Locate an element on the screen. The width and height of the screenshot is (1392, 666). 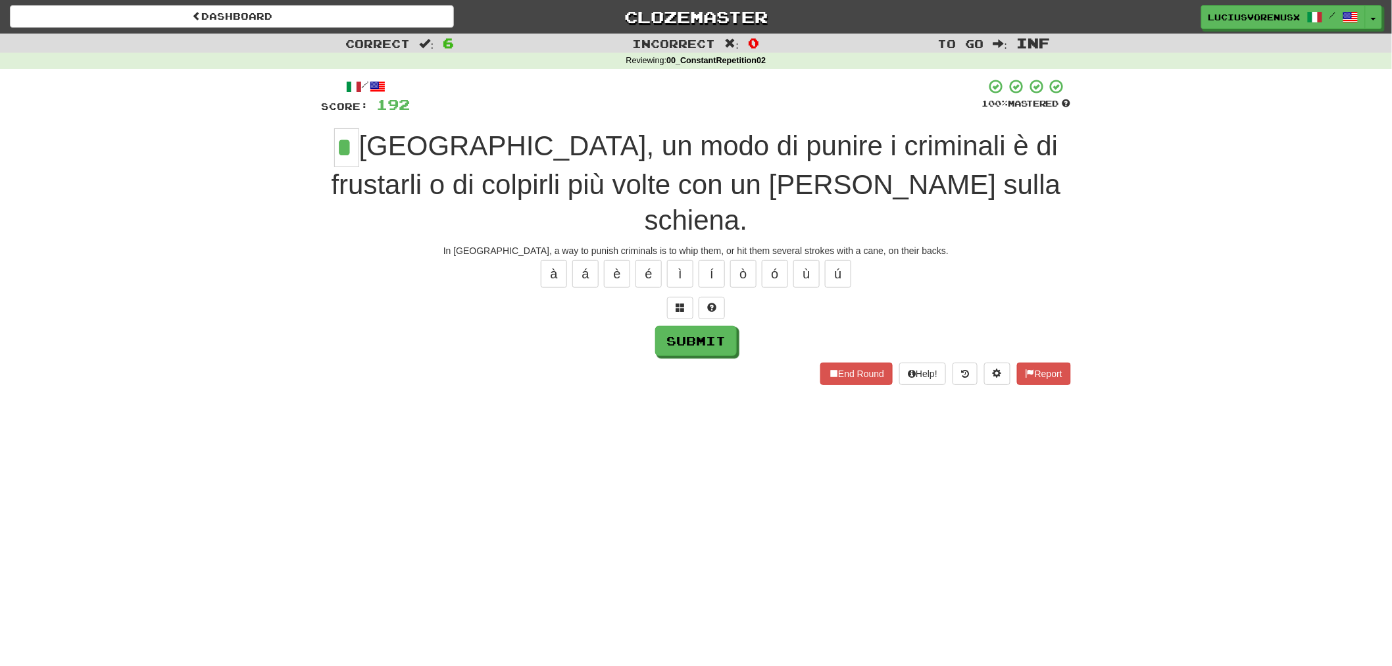
span: Score: is located at coordinates (345, 106).